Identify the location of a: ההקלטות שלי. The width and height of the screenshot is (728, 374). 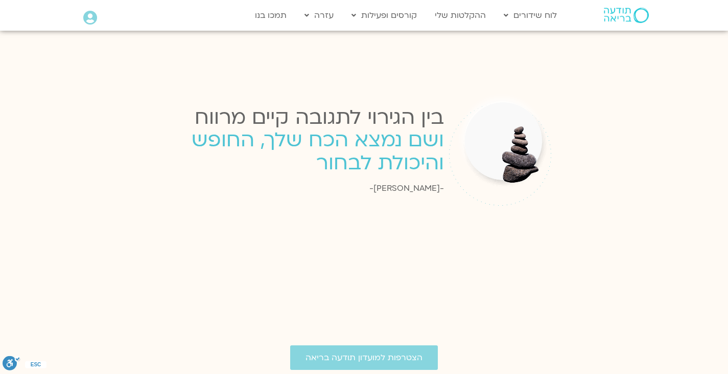
(460, 15).